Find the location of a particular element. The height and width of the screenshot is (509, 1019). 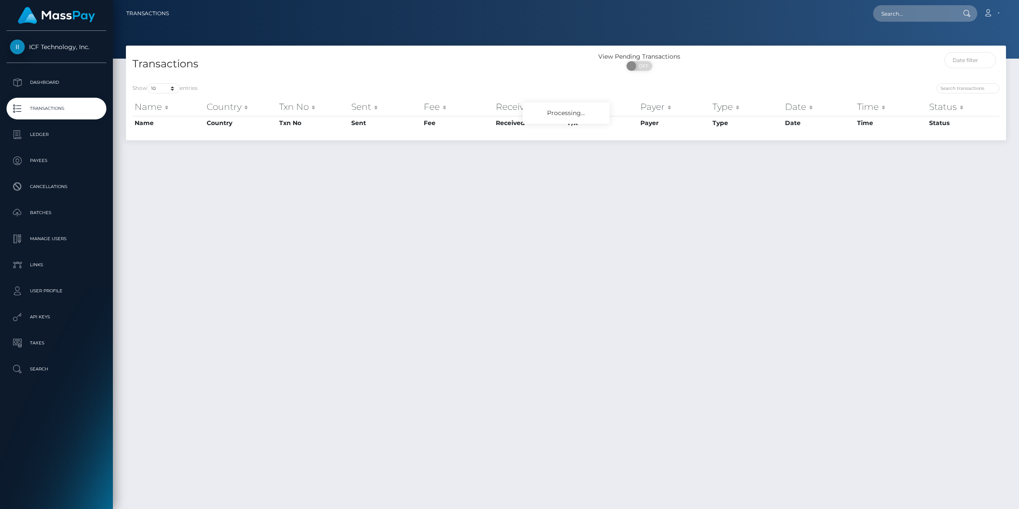

p: Manage Users is located at coordinates (56, 239).